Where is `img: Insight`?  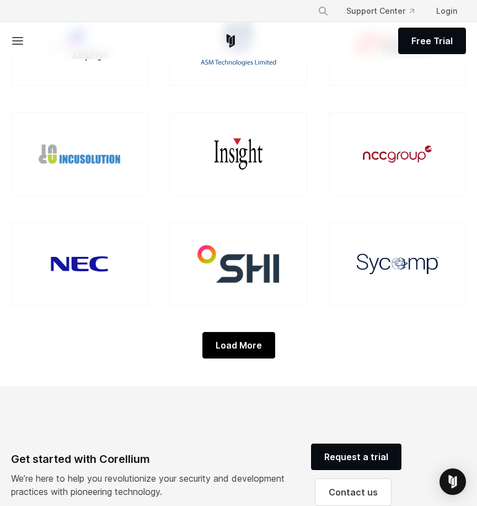
img: Insight is located at coordinates (238, 153).